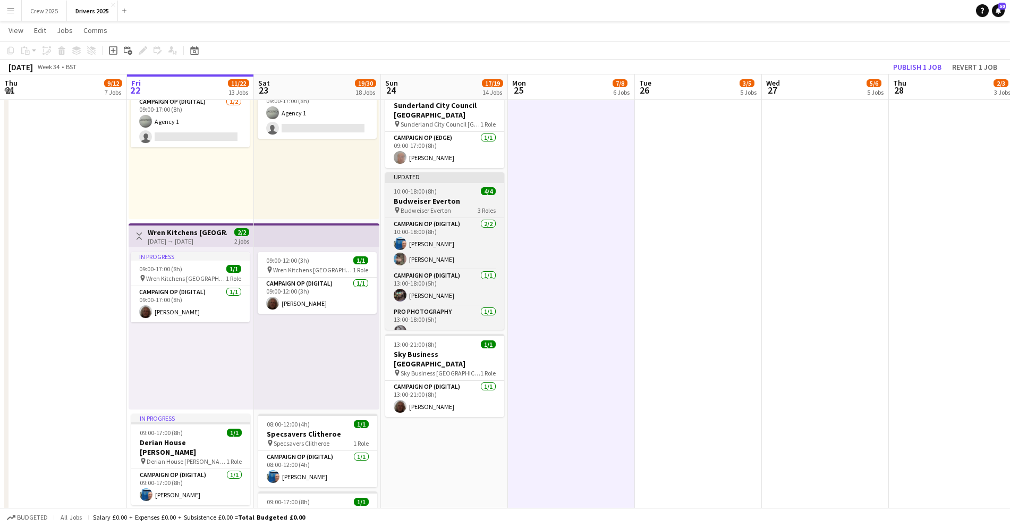 Image resolution: width=1010 pixels, height=526 pixels. What do you see at coordinates (874, 83) in the screenshot?
I see `span: 5/6` at bounding box center [874, 83].